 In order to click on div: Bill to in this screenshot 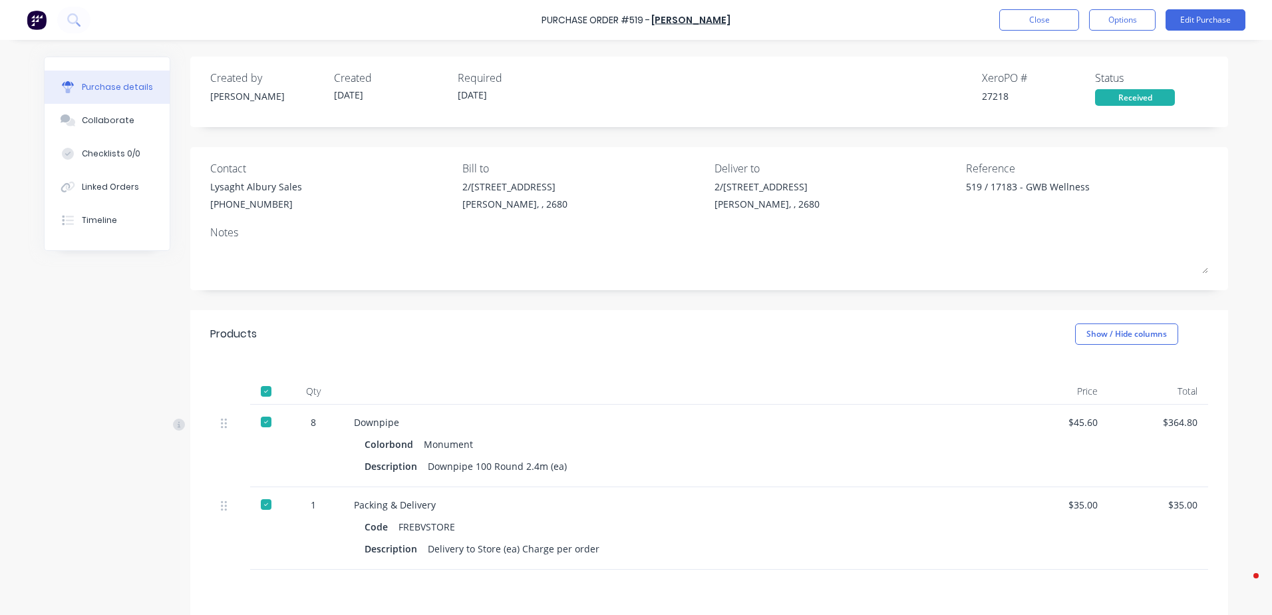, I will do `click(584, 168)`.